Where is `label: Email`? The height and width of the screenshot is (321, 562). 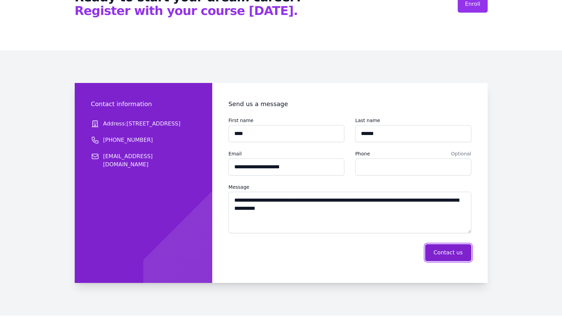
label: Email is located at coordinates (286, 154).